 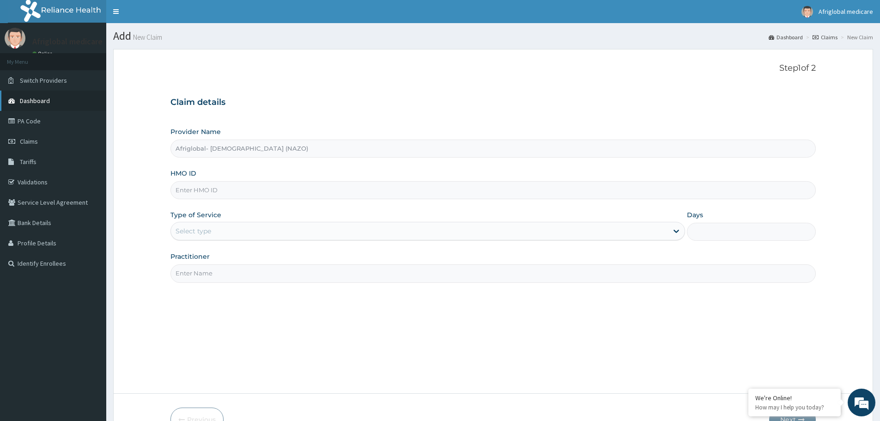 I want to click on label: HMO ID, so click(x=183, y=173).